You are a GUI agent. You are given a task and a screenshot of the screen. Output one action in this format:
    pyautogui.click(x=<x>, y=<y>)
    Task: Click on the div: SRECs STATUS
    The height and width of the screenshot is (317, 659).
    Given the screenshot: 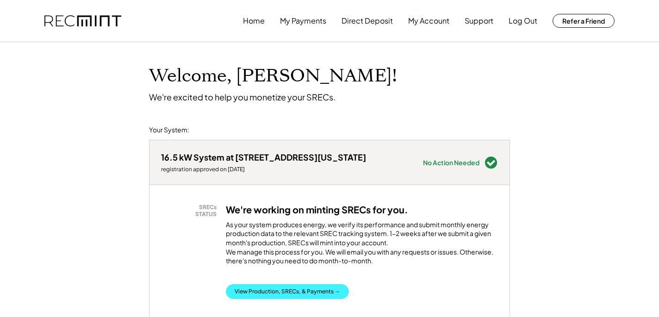 What is the action you would take?
    pyautogui.click(x=191, y=210)
    